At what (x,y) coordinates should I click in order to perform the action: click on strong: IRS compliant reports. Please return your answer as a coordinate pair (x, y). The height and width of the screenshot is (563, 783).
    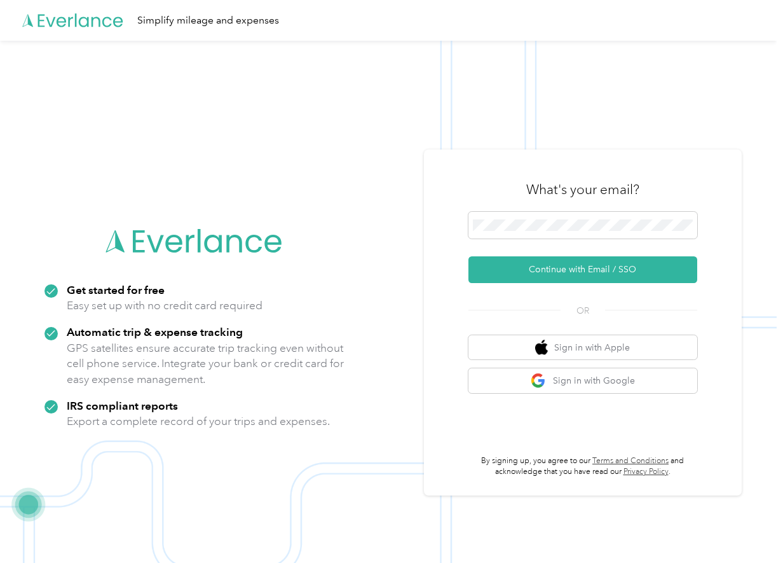
    Looking at the image, I should click on (122, 405).